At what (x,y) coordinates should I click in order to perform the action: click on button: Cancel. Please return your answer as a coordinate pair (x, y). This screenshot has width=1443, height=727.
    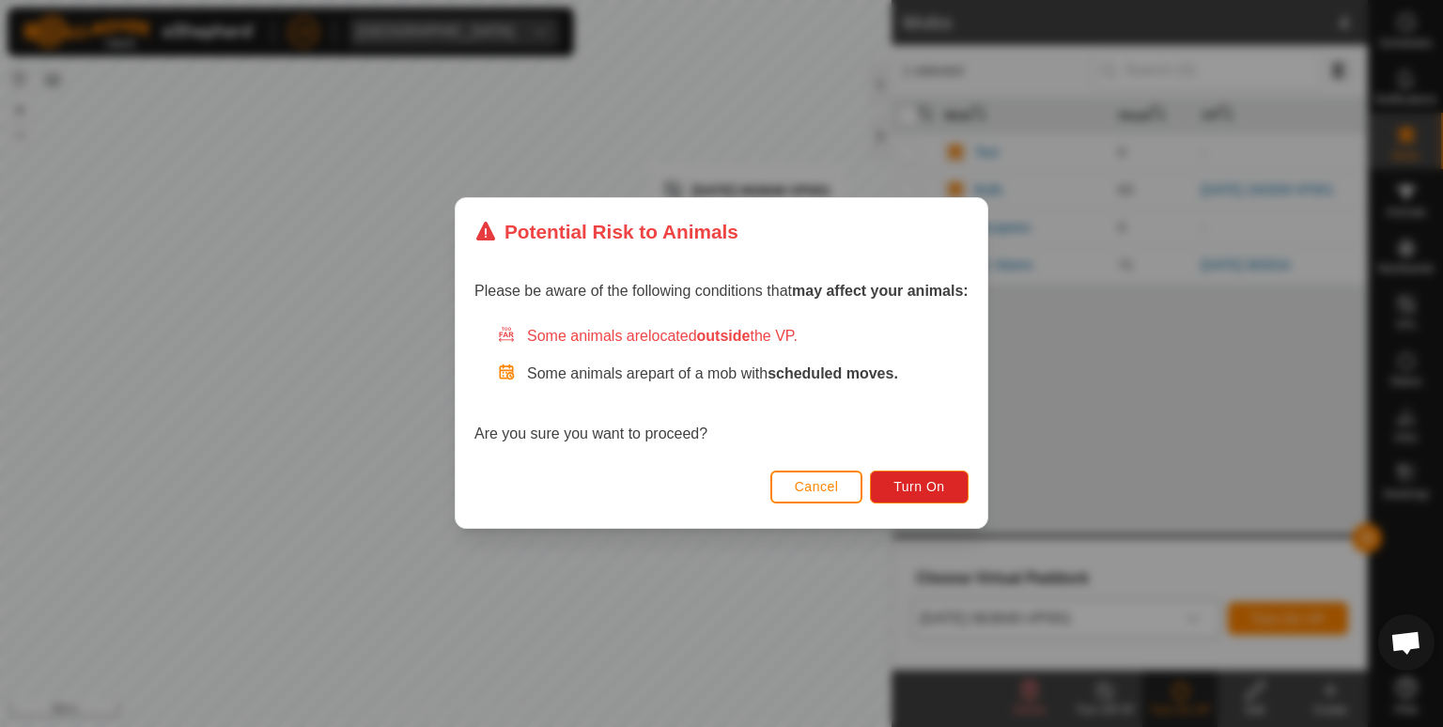
    Looking at the image, I should click on (816, 487).